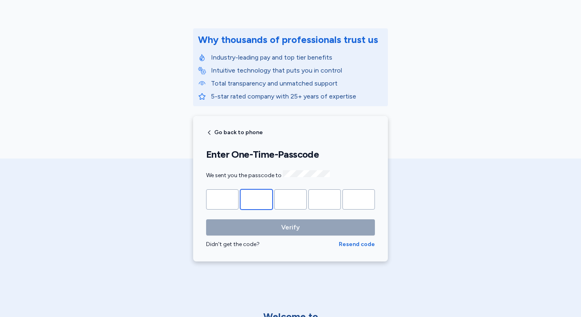 Image resolution: width=581 pixels, height=317 pixels. Describe the element at coordinates (272, 245) in the screenshot. I see `div: Didn't get the code?` at that location.